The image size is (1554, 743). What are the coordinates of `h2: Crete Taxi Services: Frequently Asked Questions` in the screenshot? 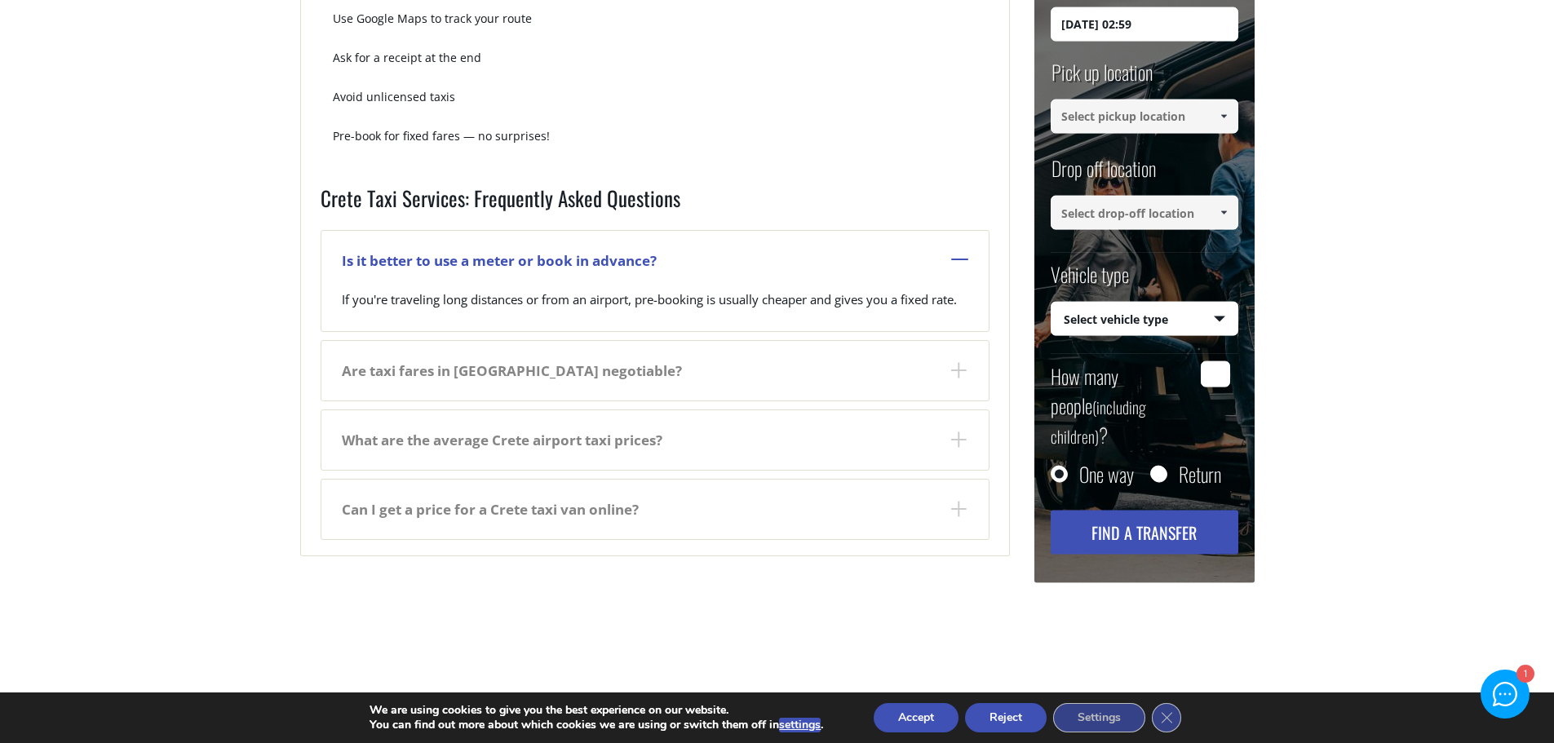 It's located at (655, 203).